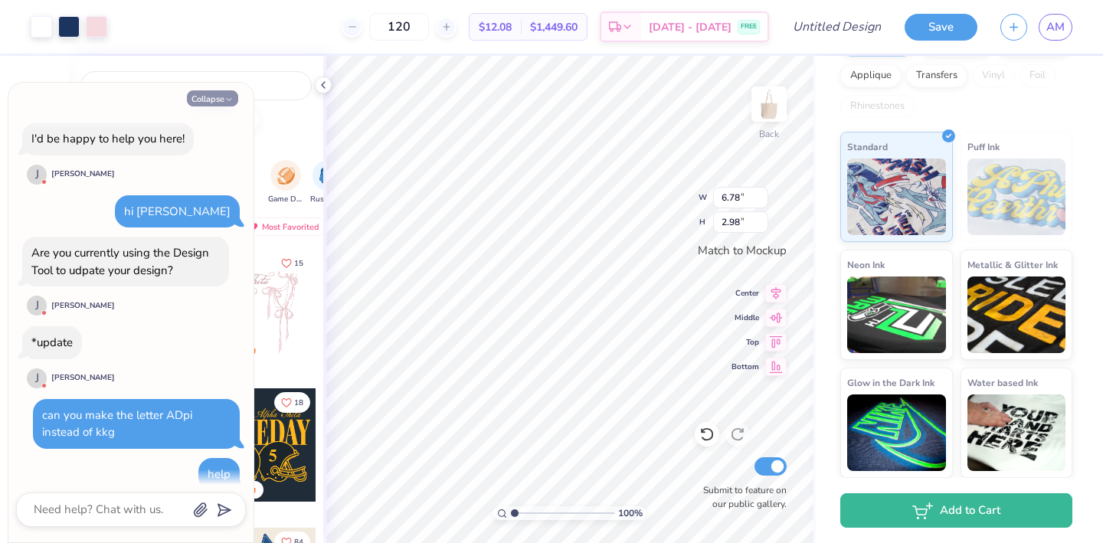 The width and height of the screenshot is (1103, 543). What do you see at coordinates (554, 27) in the screenshot?
I see `span: $1,449.60` at bounding box center [554, 27].